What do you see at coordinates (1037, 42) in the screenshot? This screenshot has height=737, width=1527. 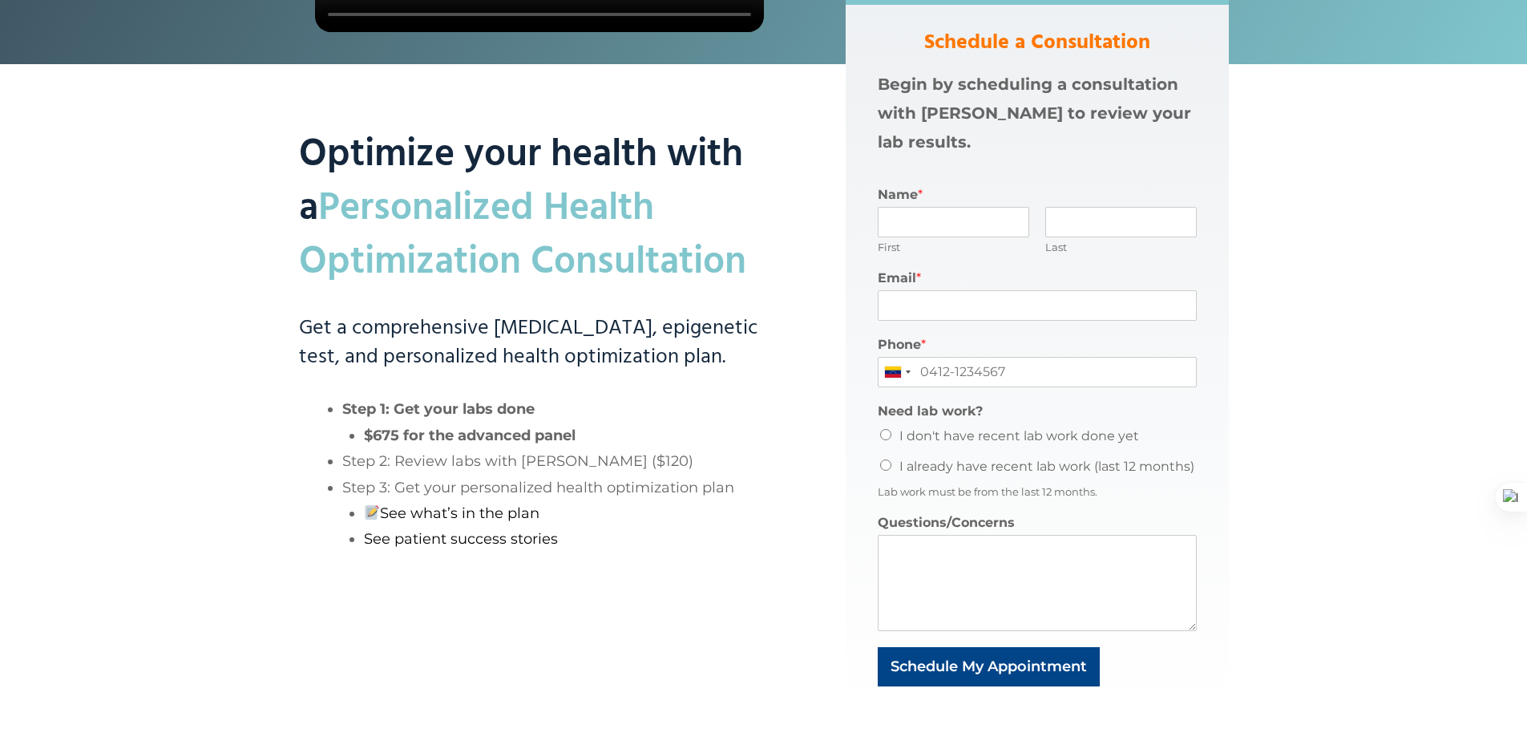 I see `strong: Schedule a Consultation` at bounding box center [1037, 42].